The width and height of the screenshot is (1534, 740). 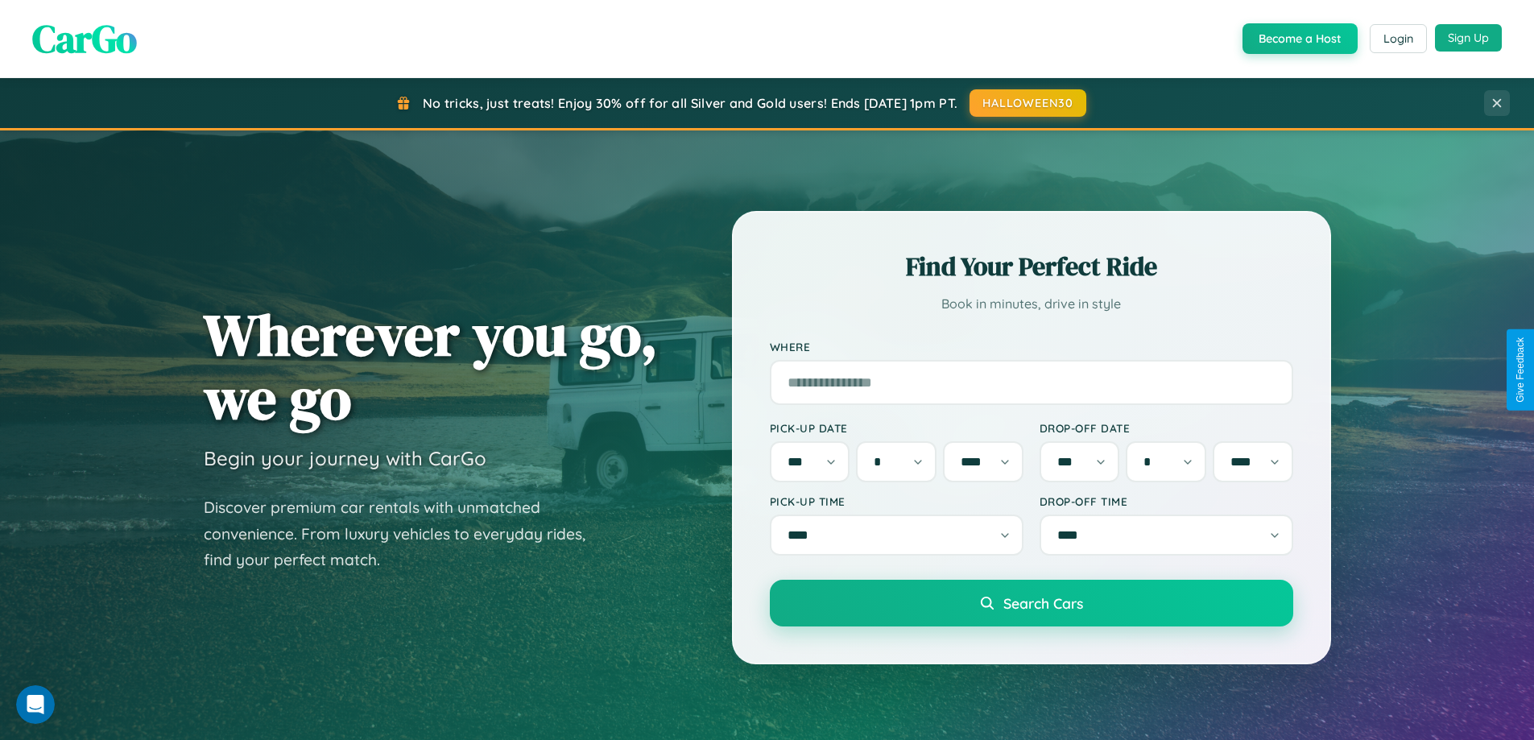 What do you see at coordinates (896, 428) in the screenshot?
I see `label: Pick-up Date` at bounding box center [896, 428].